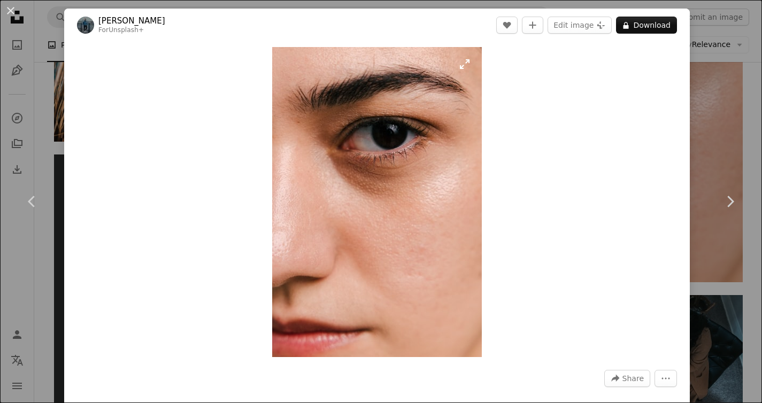 The image size is (762, 403). Describe the element at coordinates (377, 202) in the screenshot. I see `button: Zoom in on this image` at that location.